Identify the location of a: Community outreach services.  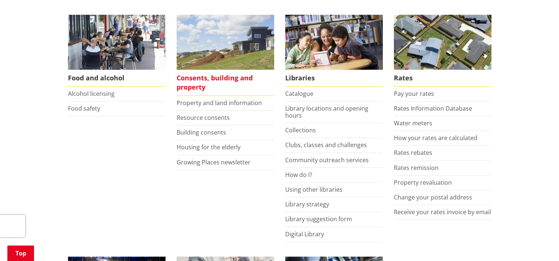
(327, 160).